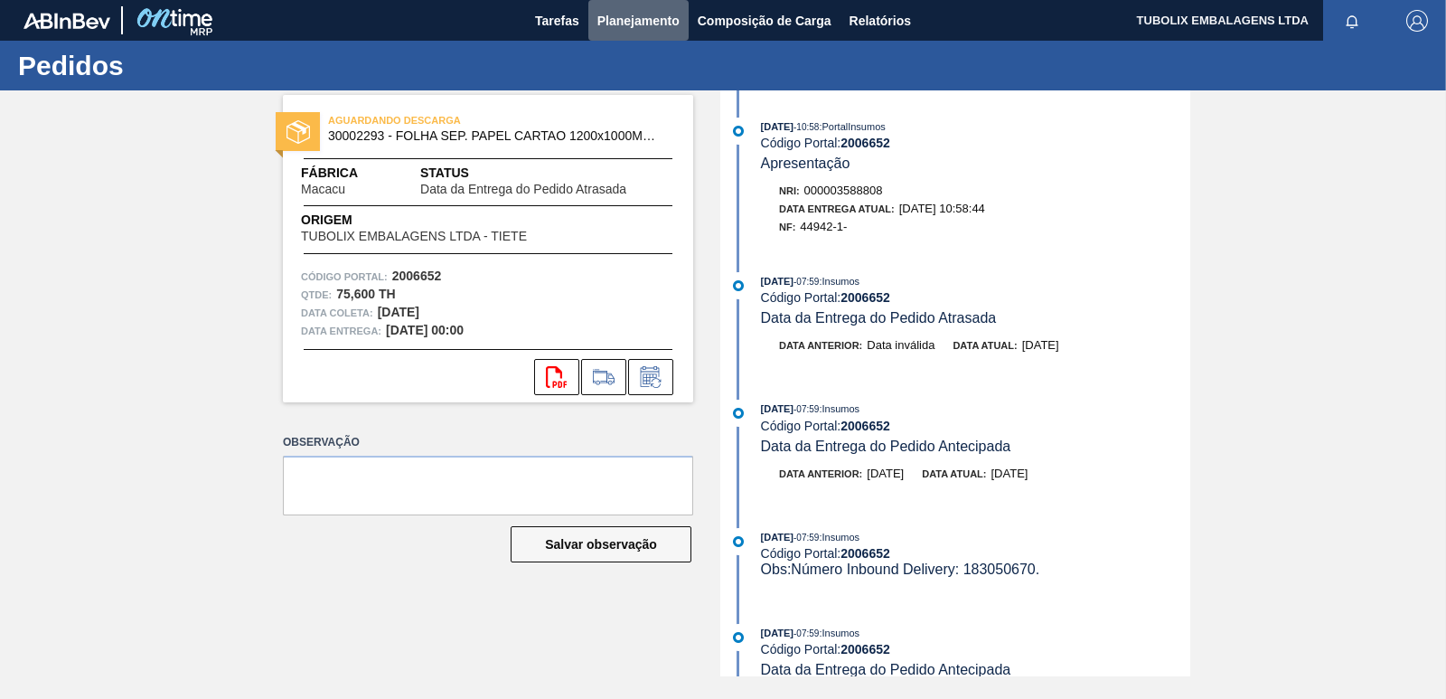  What do you see at coordinates (765, 21) in the screenshot?
I see `span: Composição de Carga` at bounding box center [765, 21].